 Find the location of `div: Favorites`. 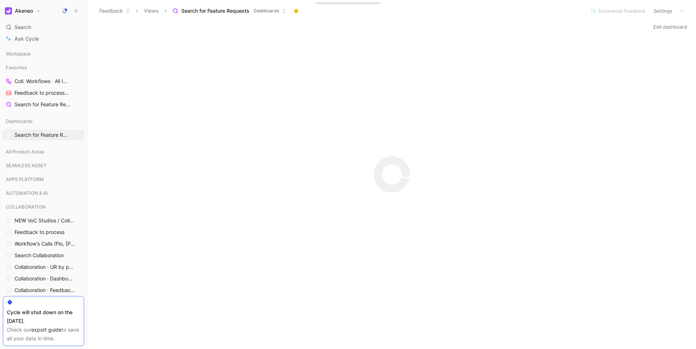

div: Favorites is located at coordinates (43, 67).